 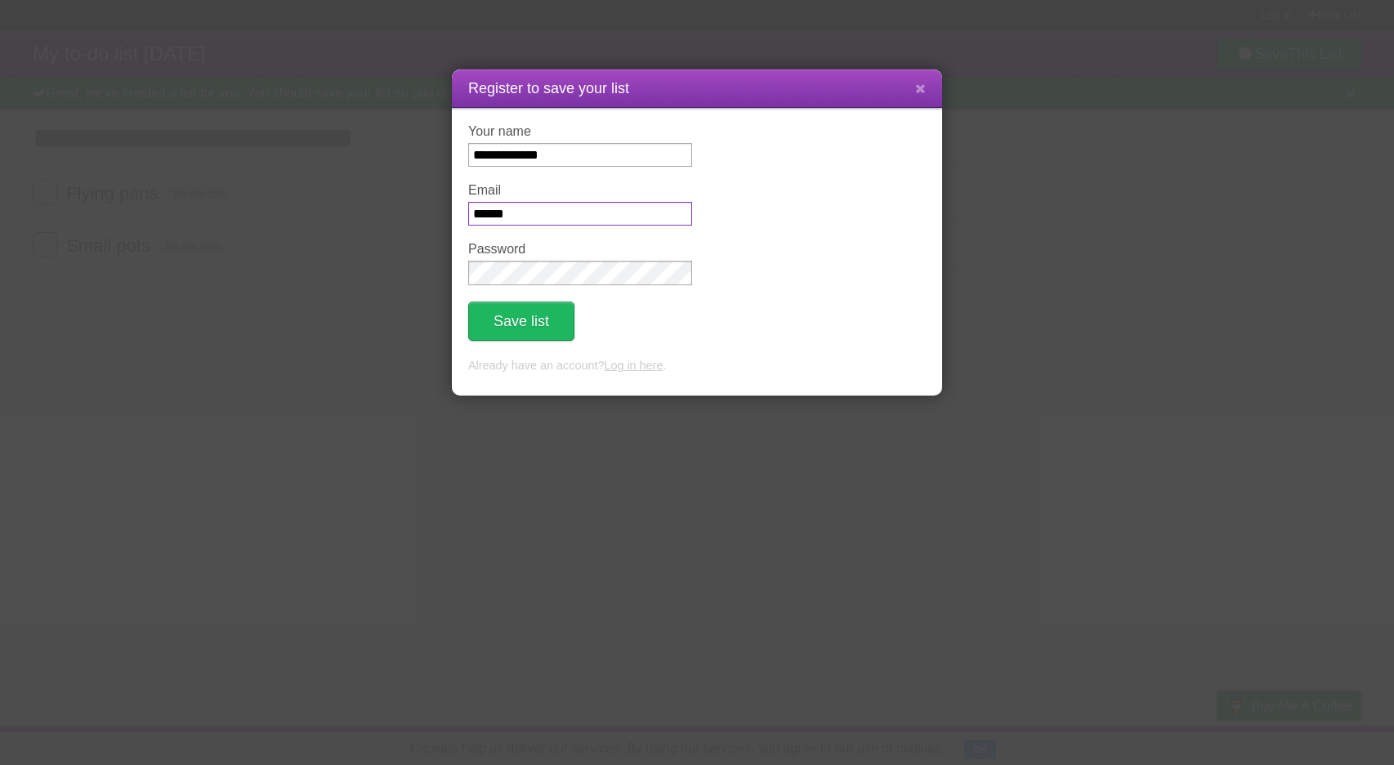 I want to click on button: Save list, so click(x=521, y=321).